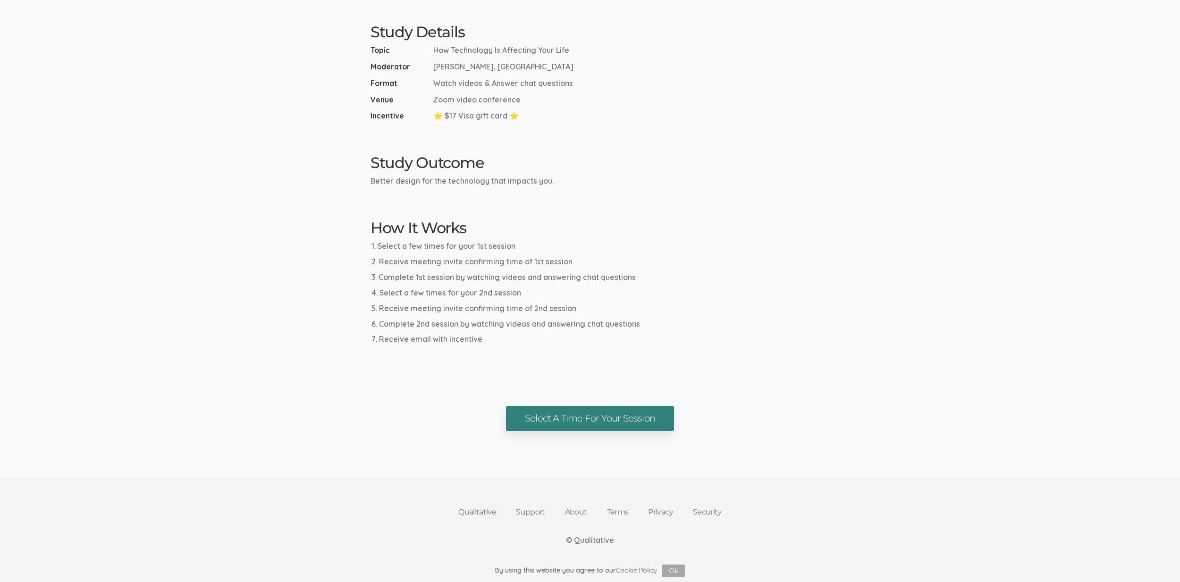 The width and height of the screenshot is (1180, 582). I want to click on div: By using this website you agree to our, so click(590, 571).